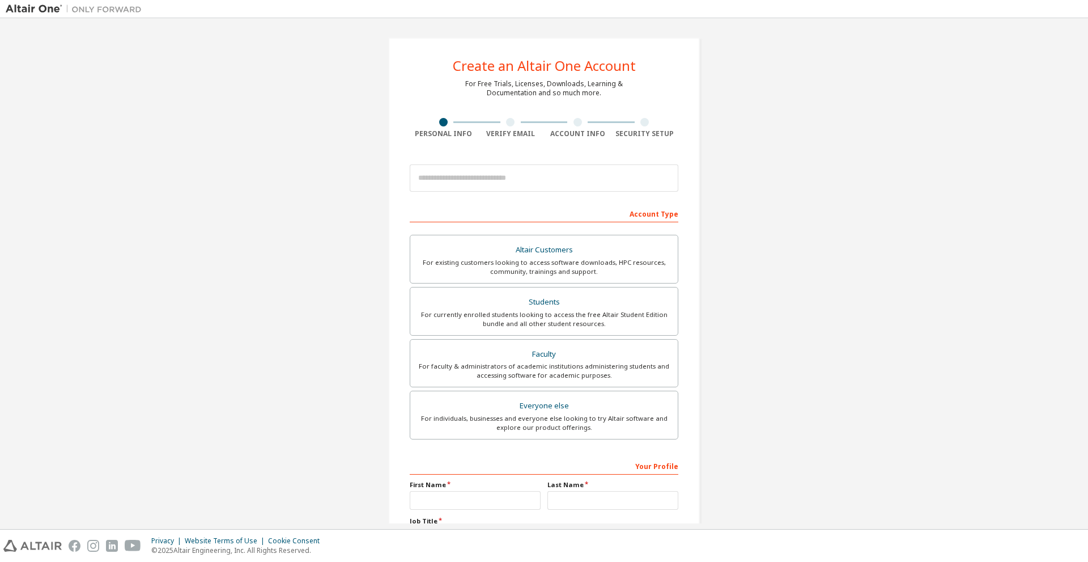  I want to click on div: Website Terms of Use, so click(226, 541).